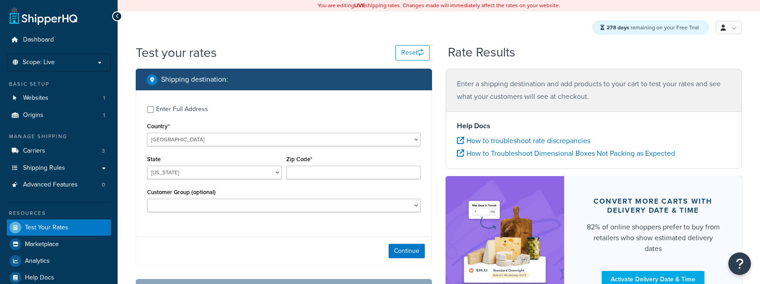  What do you see at coordinates (59, 151) in the screenshot?
I see `a: Carriers3` at bounding box center [59, 151].